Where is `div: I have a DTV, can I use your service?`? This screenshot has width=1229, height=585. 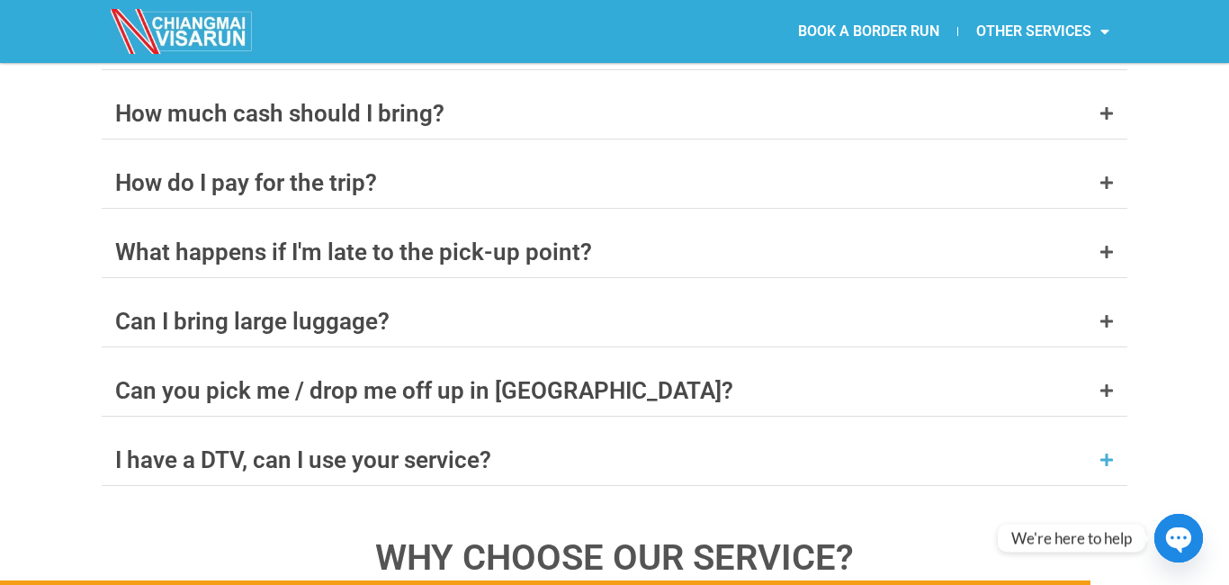 div: I have a DTV, can I use your service? is located at coordinates (303, 460).